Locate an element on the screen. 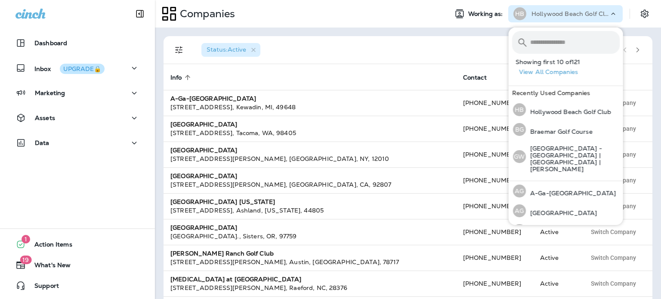 The height and width of the screenshot is (299, 661). div: BG is located at coordinates (519, 129).